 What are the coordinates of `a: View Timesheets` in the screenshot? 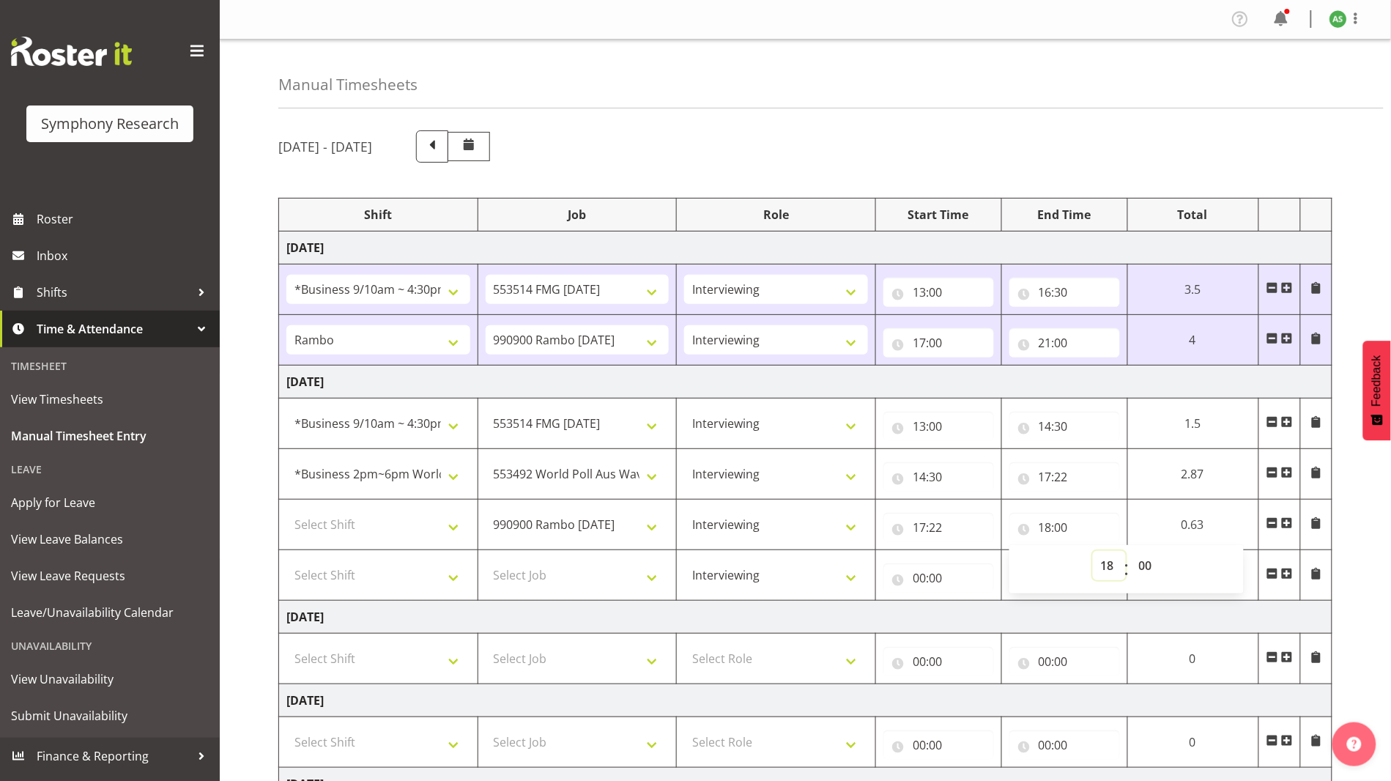 It's located at (110, 399).